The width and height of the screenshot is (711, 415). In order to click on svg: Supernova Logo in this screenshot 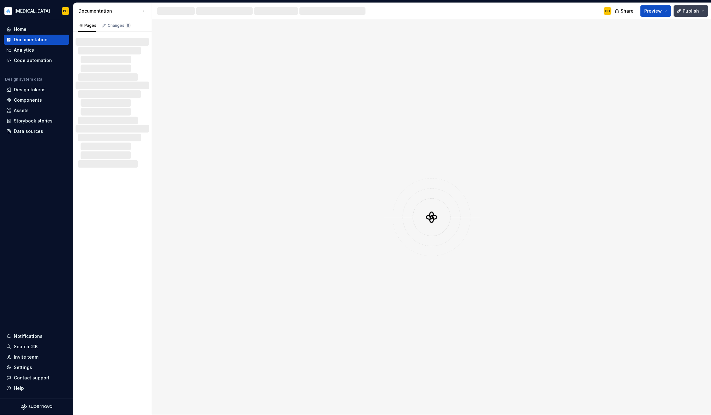, I will do `click(37, 407)`.